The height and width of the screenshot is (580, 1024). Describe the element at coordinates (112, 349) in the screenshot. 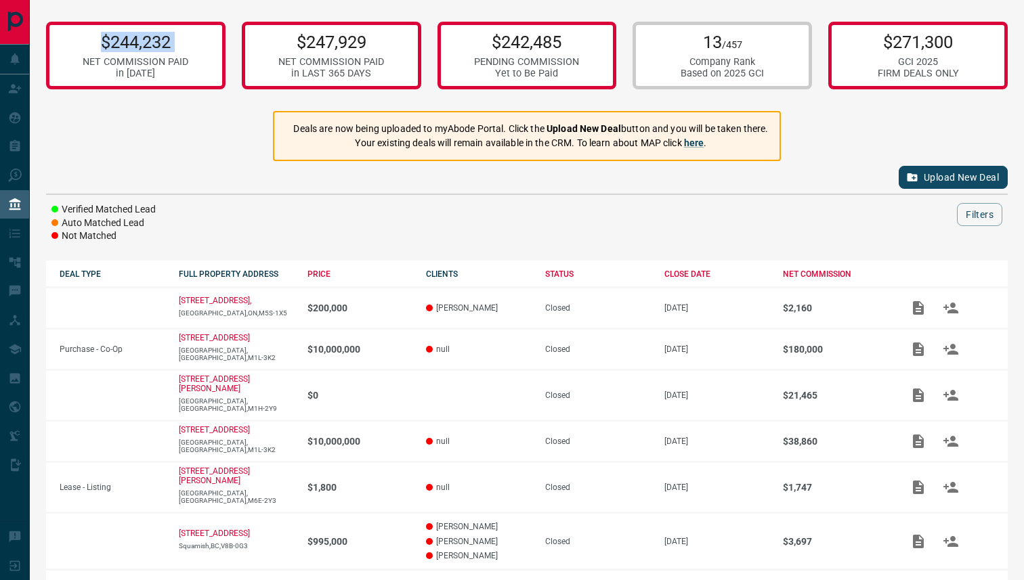

I see `p: Purchase - Co-Op` at that location.